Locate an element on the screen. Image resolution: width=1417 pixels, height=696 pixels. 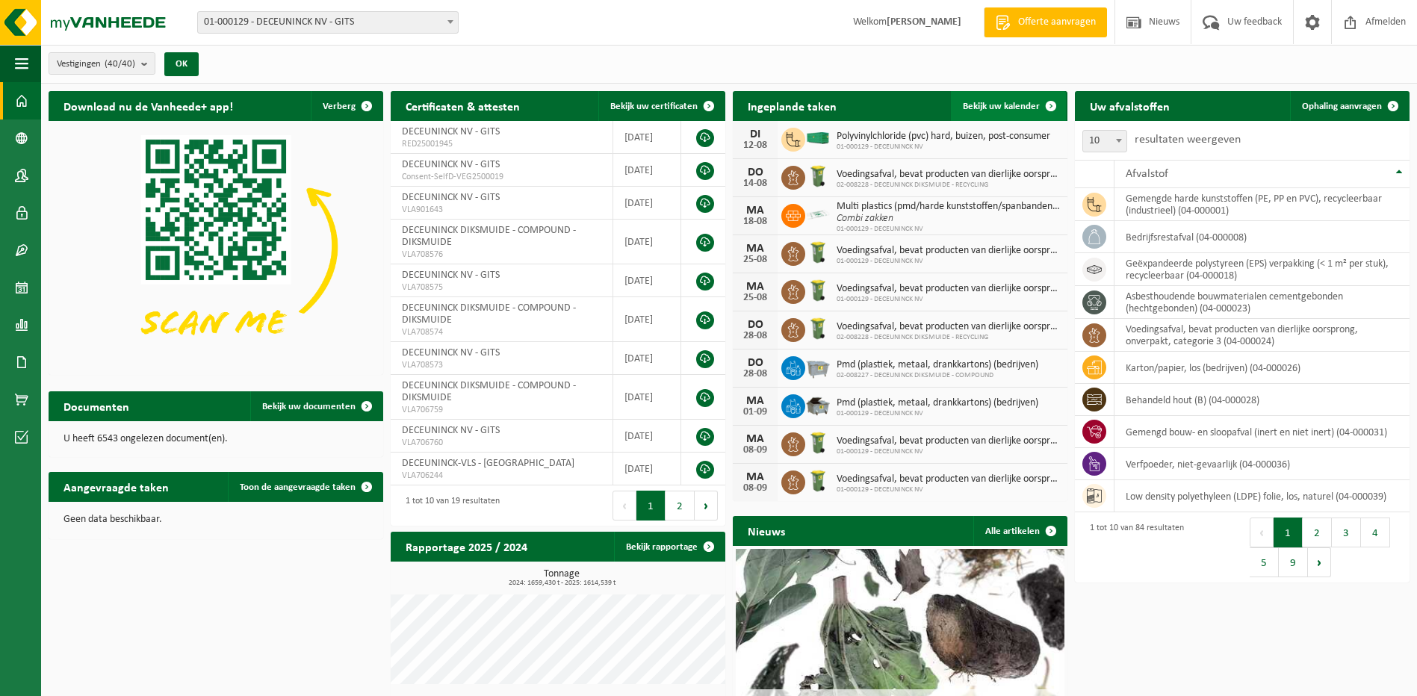
span: VLA708576 is located at coordinates (501, 255).